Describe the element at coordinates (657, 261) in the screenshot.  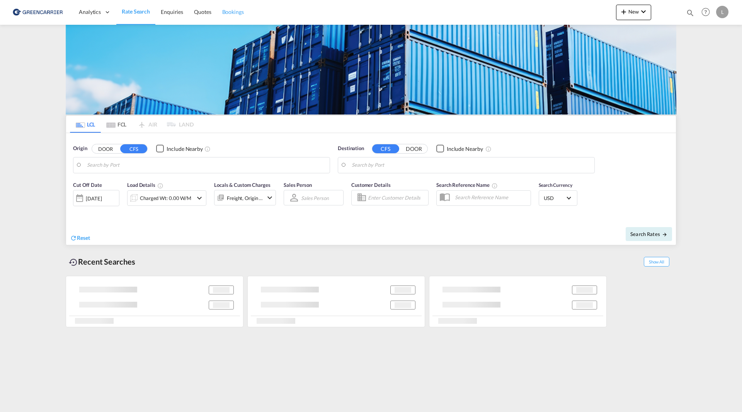
I see `span: Show All` at that location.